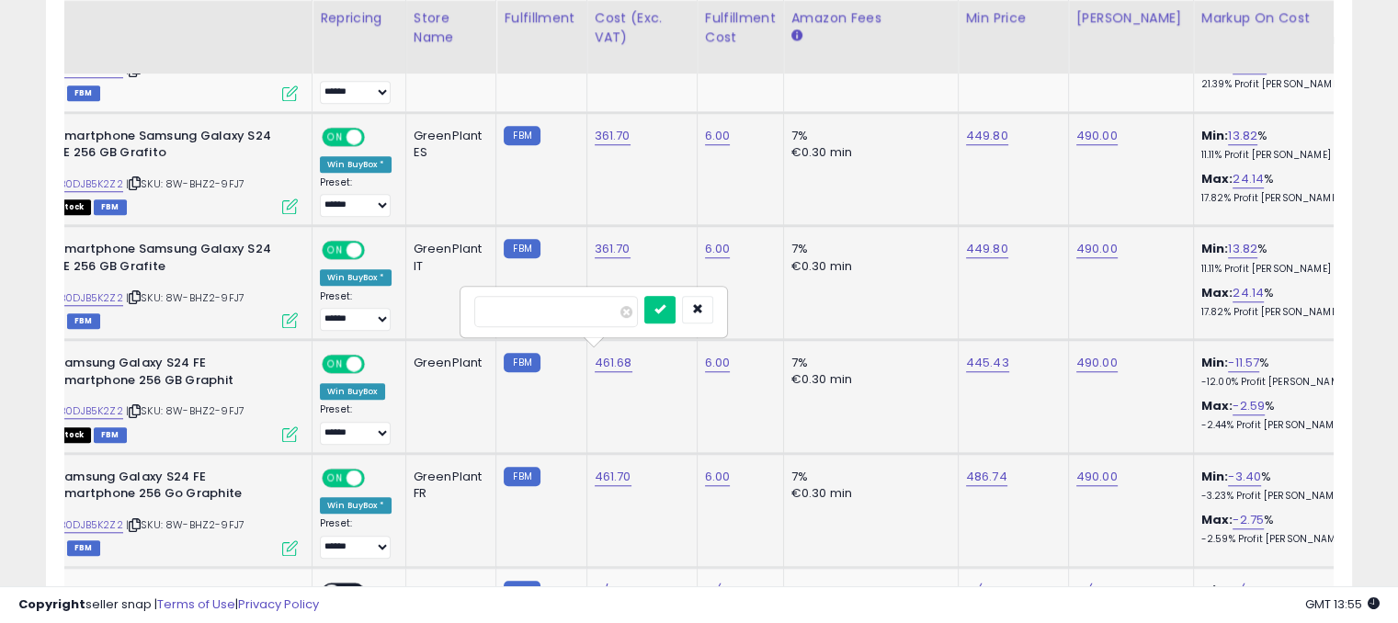 The height and width of the screenshot is (623, 1398). Describe the element at coordinates (448, 485) in the screenshot. I see `div: GreenPlant FR` at that location.